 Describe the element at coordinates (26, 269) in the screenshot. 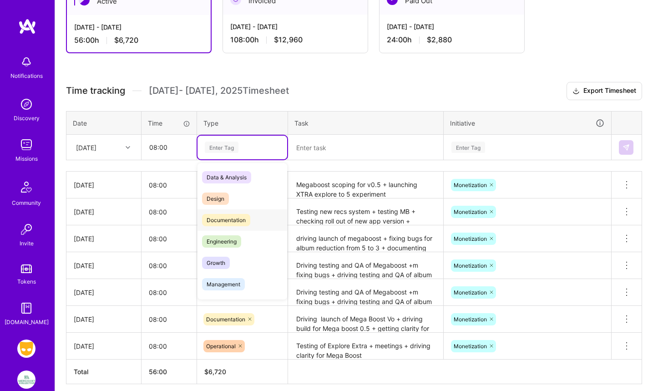

I see `img: tokens` at that location.